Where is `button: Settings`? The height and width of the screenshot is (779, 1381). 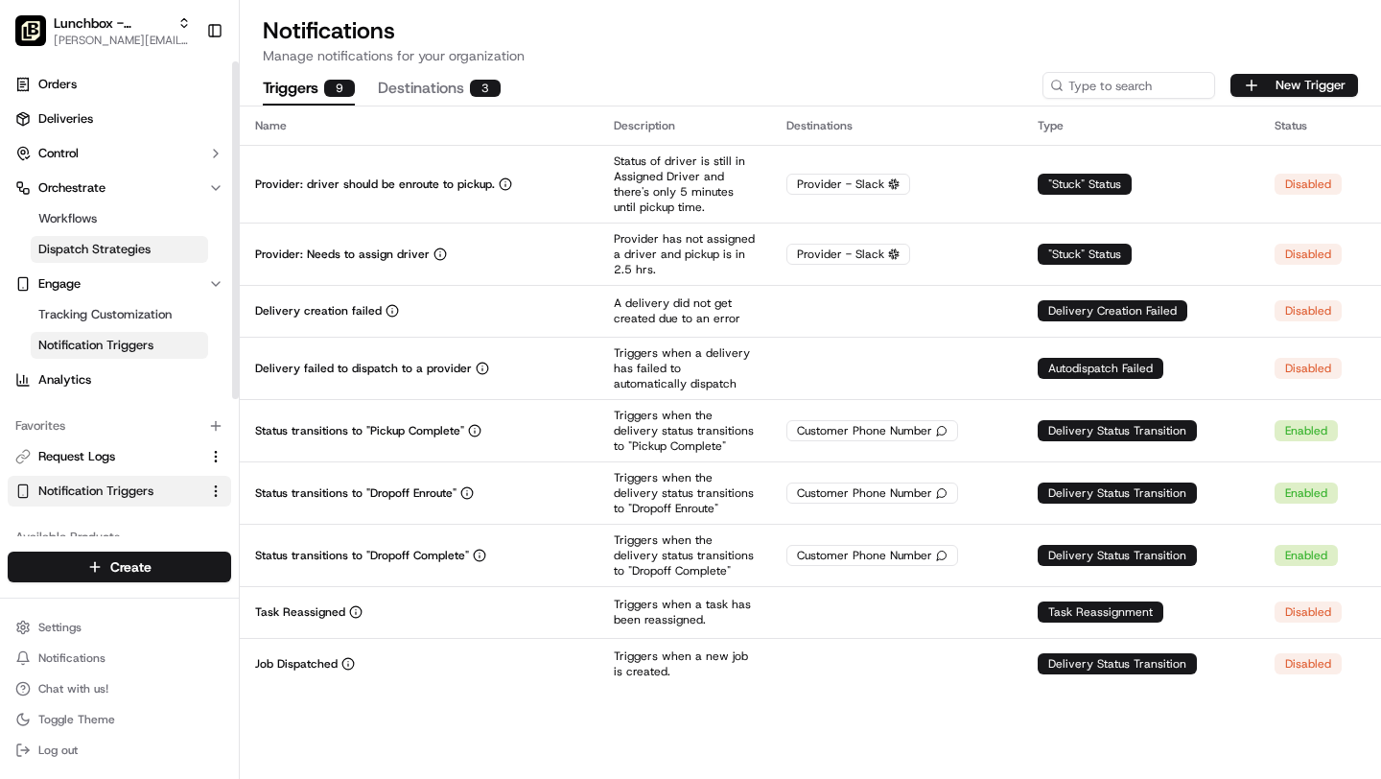 button: Settings is located at coordinates (119, 627).